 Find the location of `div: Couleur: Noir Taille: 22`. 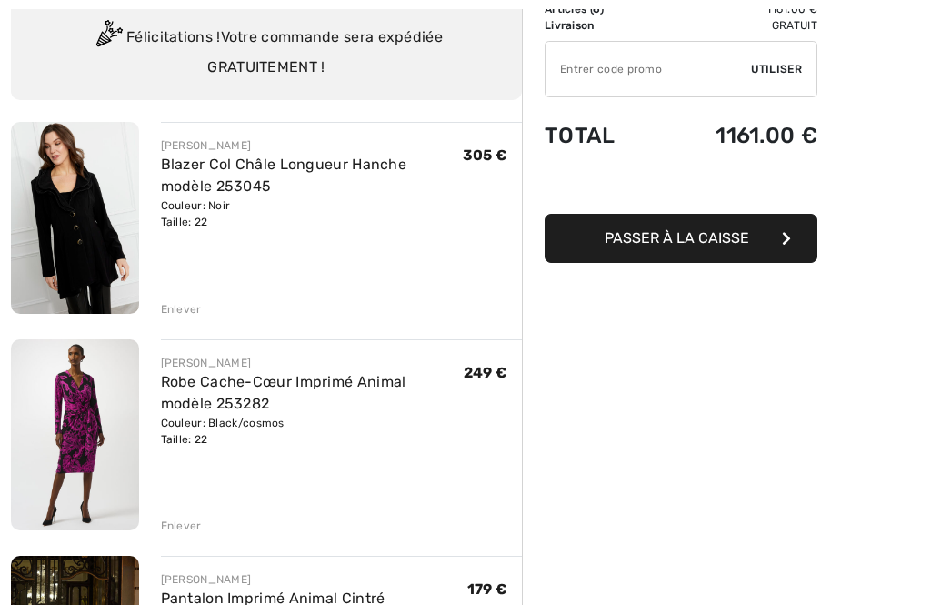

div: Couleur: Noir Taille: 22 is located at coordinates (312, 214).